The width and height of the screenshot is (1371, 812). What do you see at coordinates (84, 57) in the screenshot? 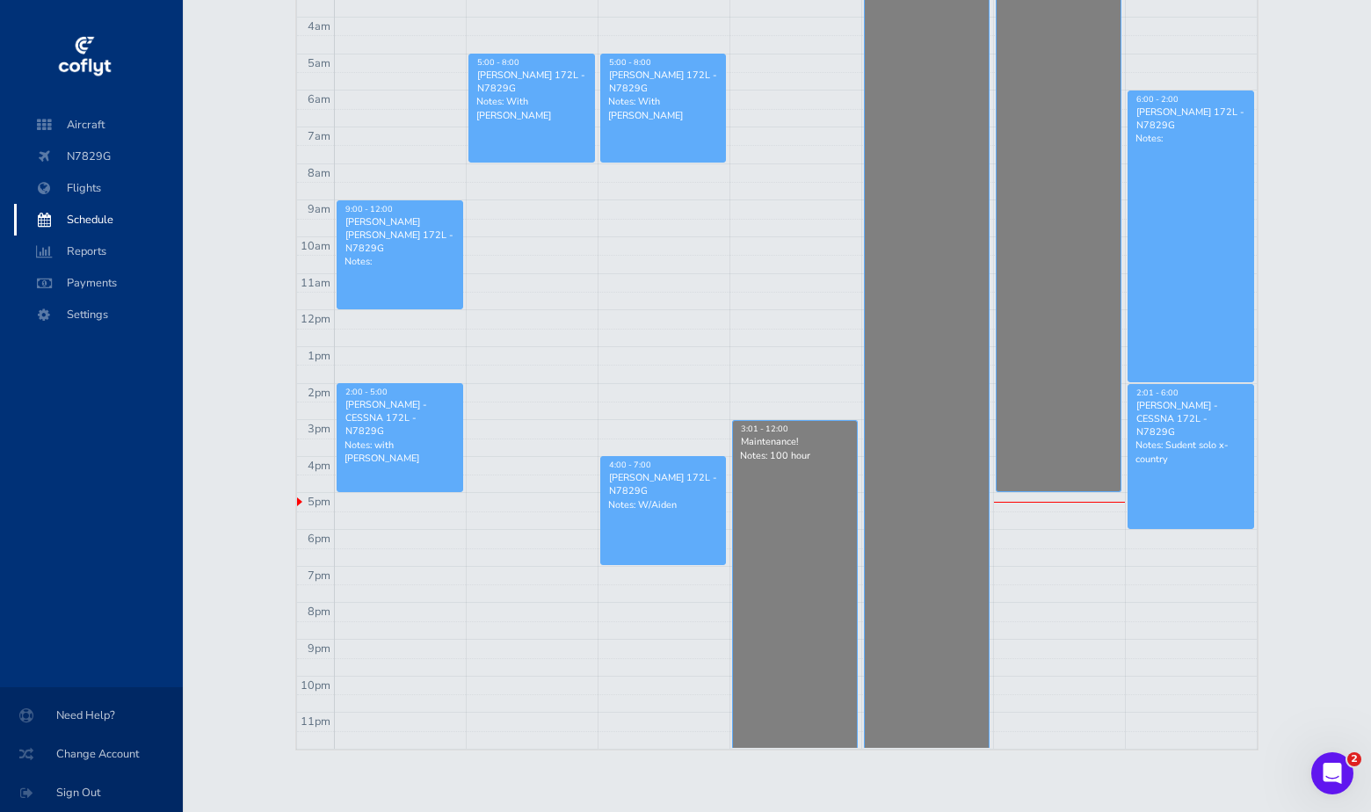
I see `img: coflyt logo` at bounding box center [84, 57].